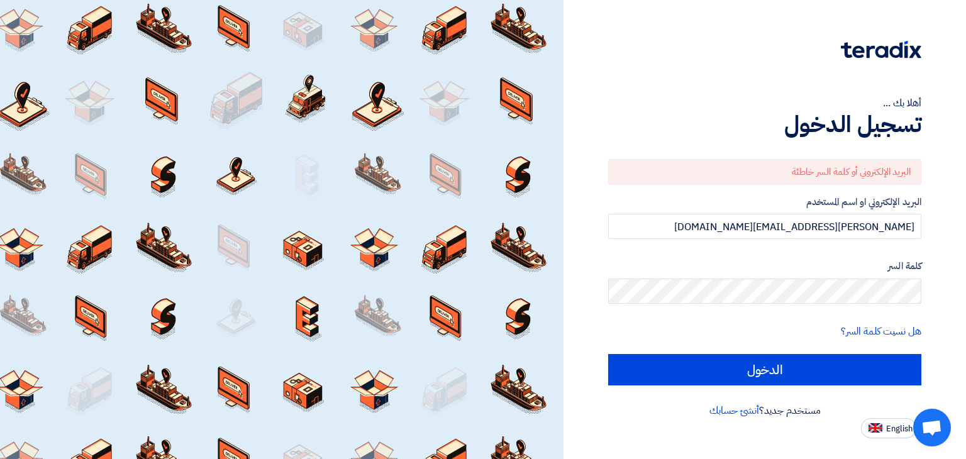  Describe the element at coordinates (881, 331) in the screenshot. I see `a: هل نسيت كلمة السر؟` at that location.